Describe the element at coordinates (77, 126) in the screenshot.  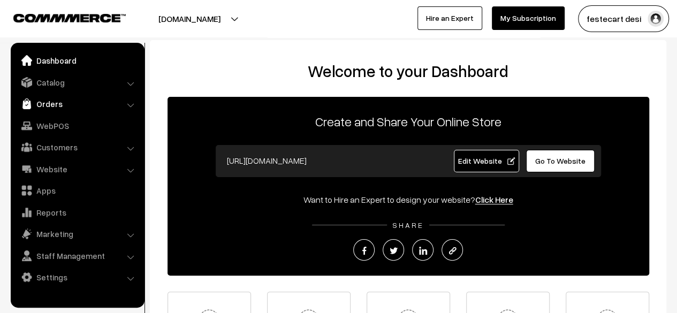
I see `a: WebPOS` at that location.